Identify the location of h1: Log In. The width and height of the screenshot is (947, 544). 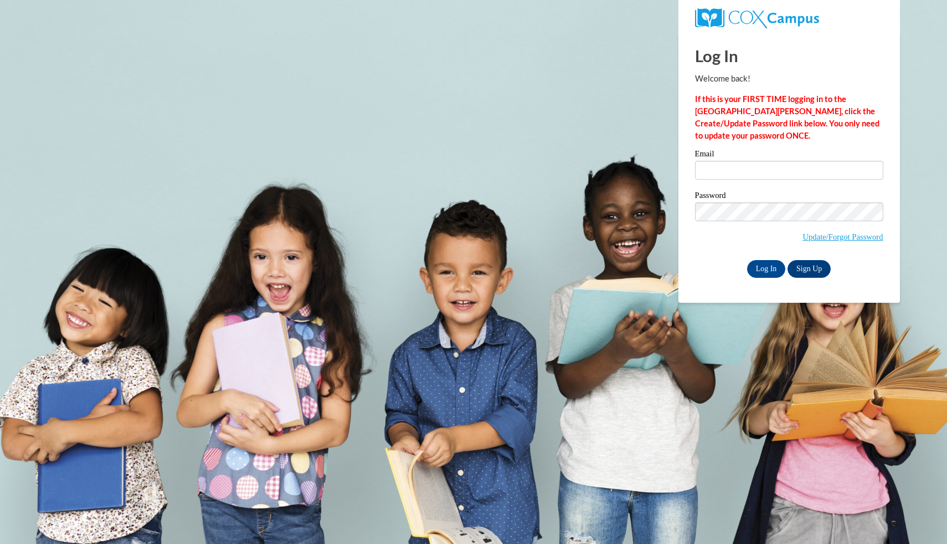
(790, 55).